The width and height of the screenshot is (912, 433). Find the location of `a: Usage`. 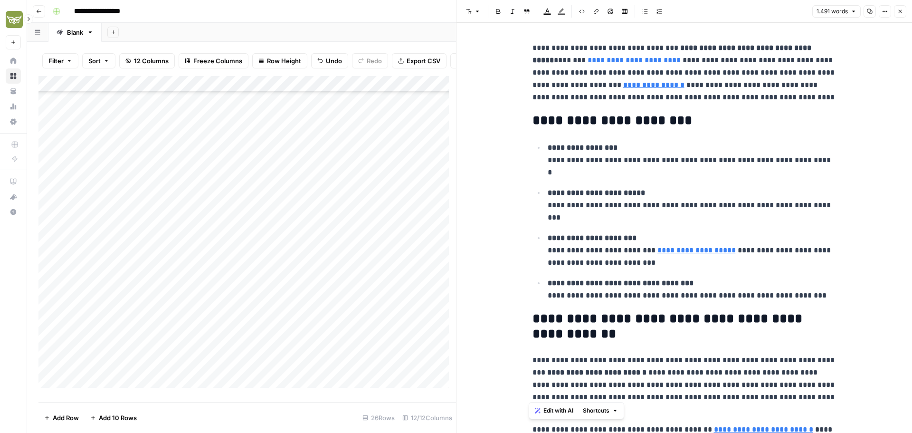

a: Usage is located at coordinates (13, 106).